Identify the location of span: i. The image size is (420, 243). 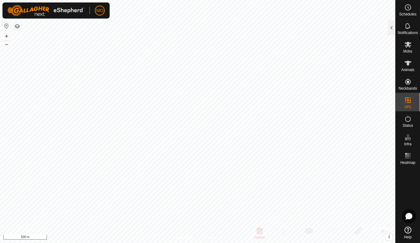
(390, 237).